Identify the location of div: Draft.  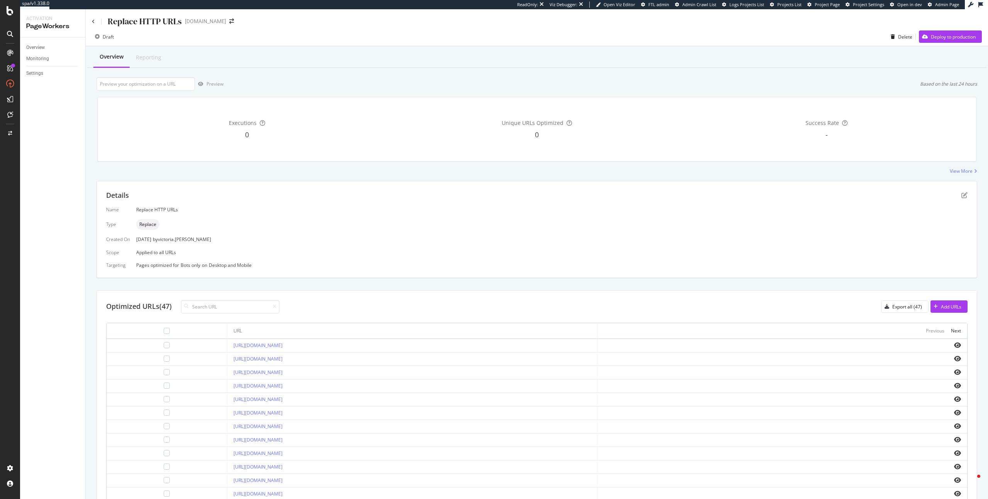
(108, 37).